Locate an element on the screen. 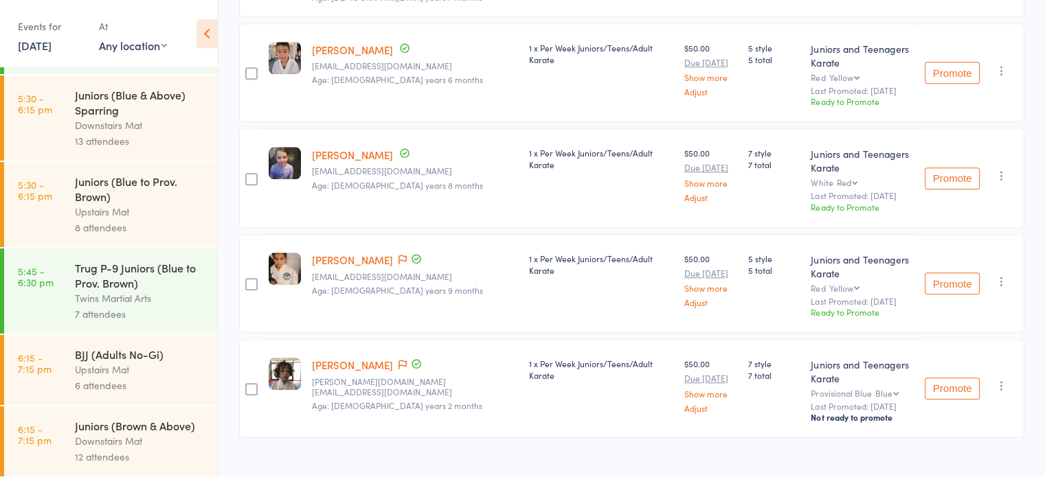  div: 12 attendees is located at coordinates (140, 457).